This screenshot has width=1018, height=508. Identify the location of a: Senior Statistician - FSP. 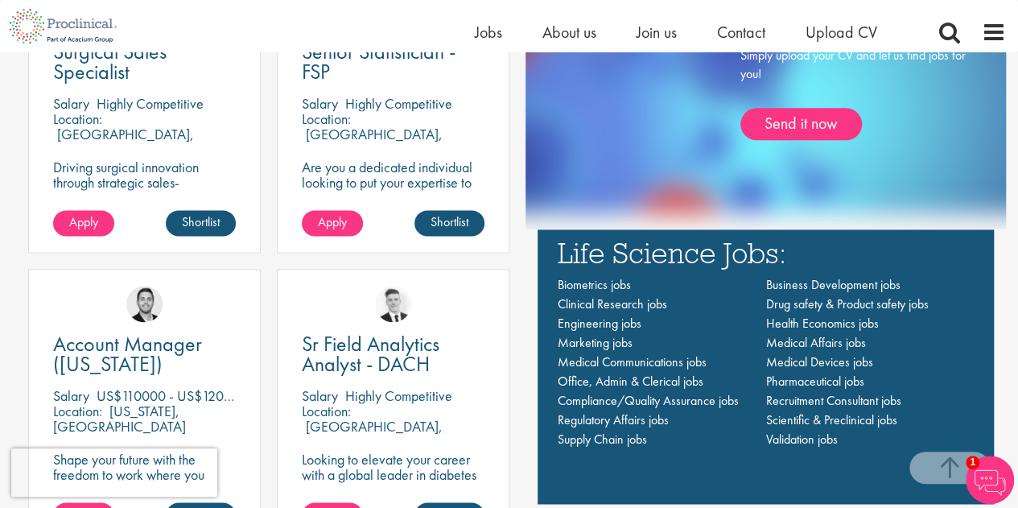
(393, 62).